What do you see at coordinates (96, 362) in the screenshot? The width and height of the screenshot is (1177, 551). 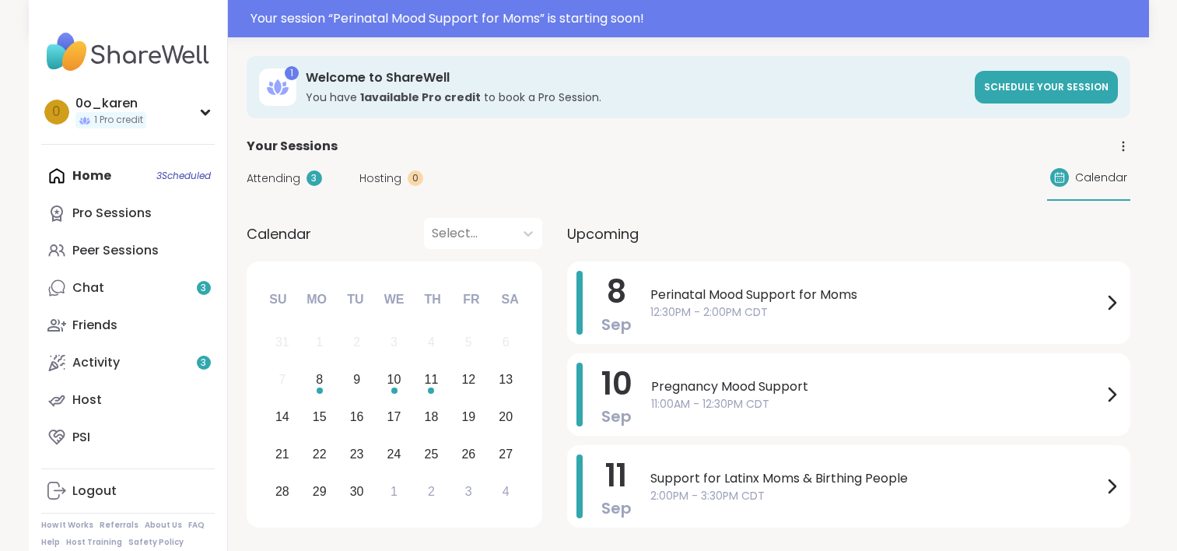 I see `div: Activity` at bounding box center [96, 362].